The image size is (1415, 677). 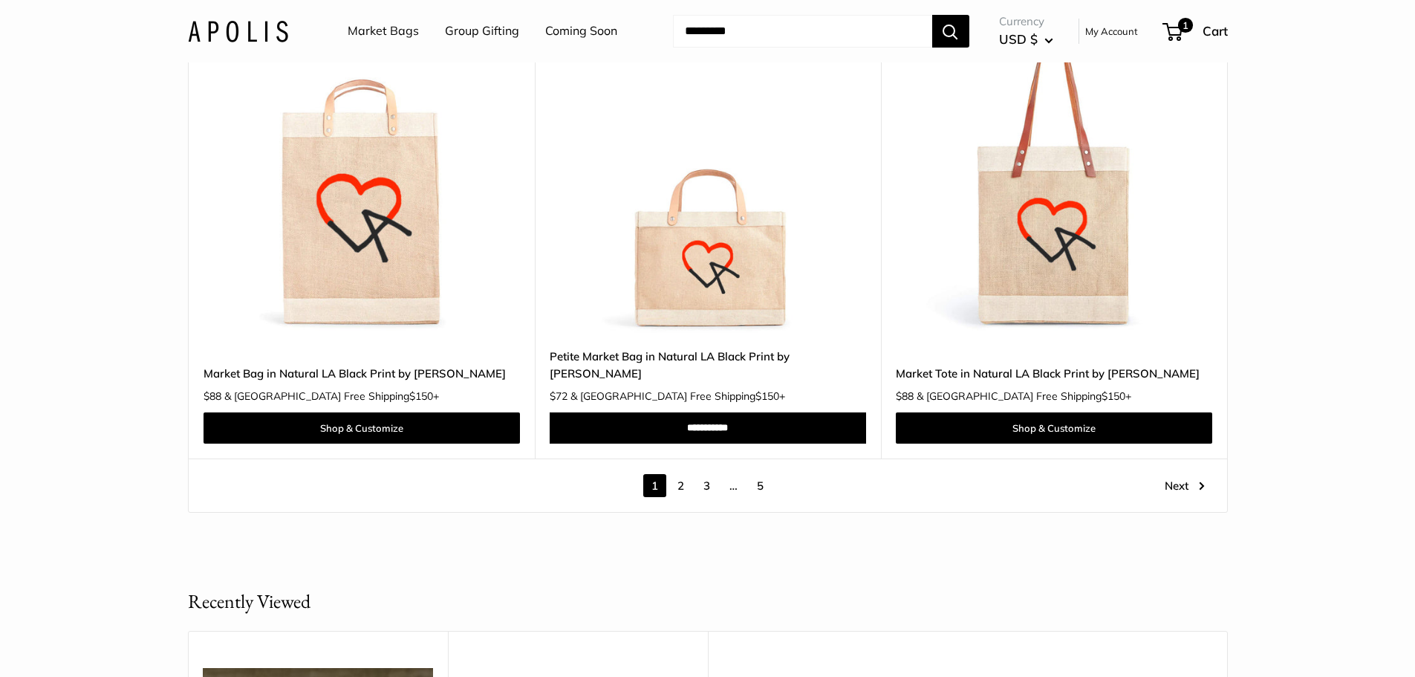 What do you see at coordinates (706, 485) in the screenshot?
I see `a: 3` at bounding box center [706, 485].